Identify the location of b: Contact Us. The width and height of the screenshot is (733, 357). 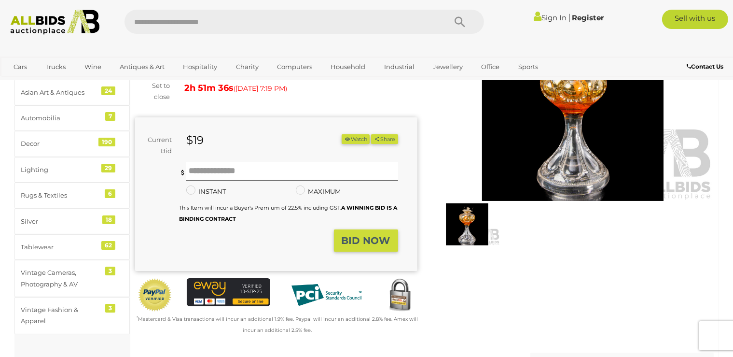
(705, 66).